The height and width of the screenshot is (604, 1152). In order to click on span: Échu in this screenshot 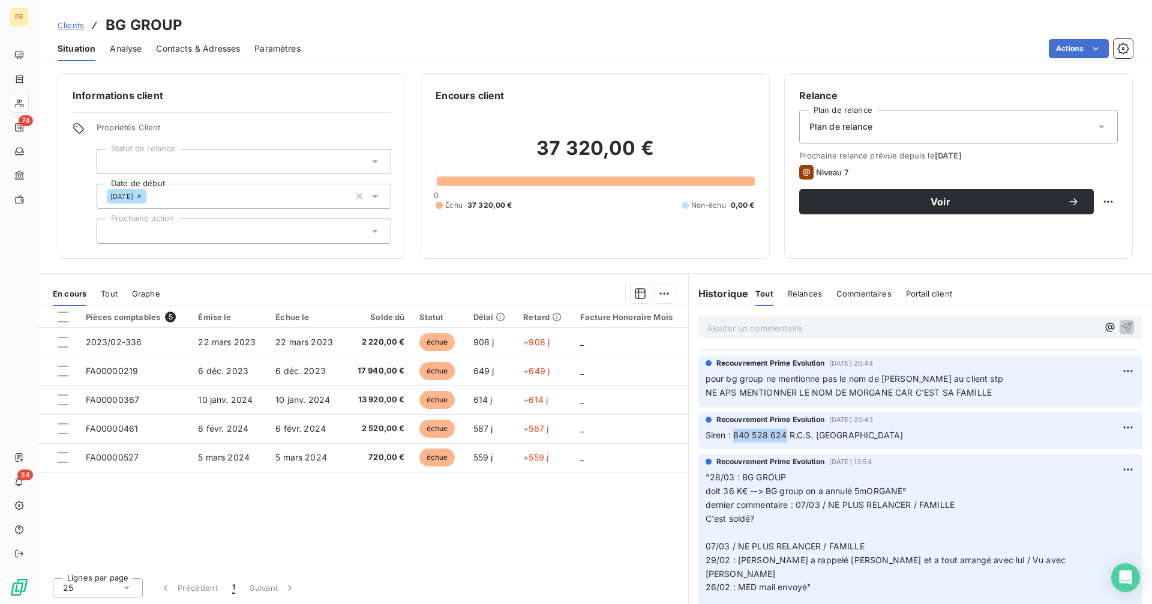, I will do `click(454, 205)`.